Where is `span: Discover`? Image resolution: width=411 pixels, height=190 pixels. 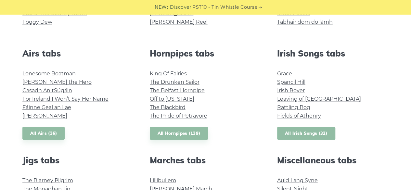 span: Discover is located at coordinates (181, 7).